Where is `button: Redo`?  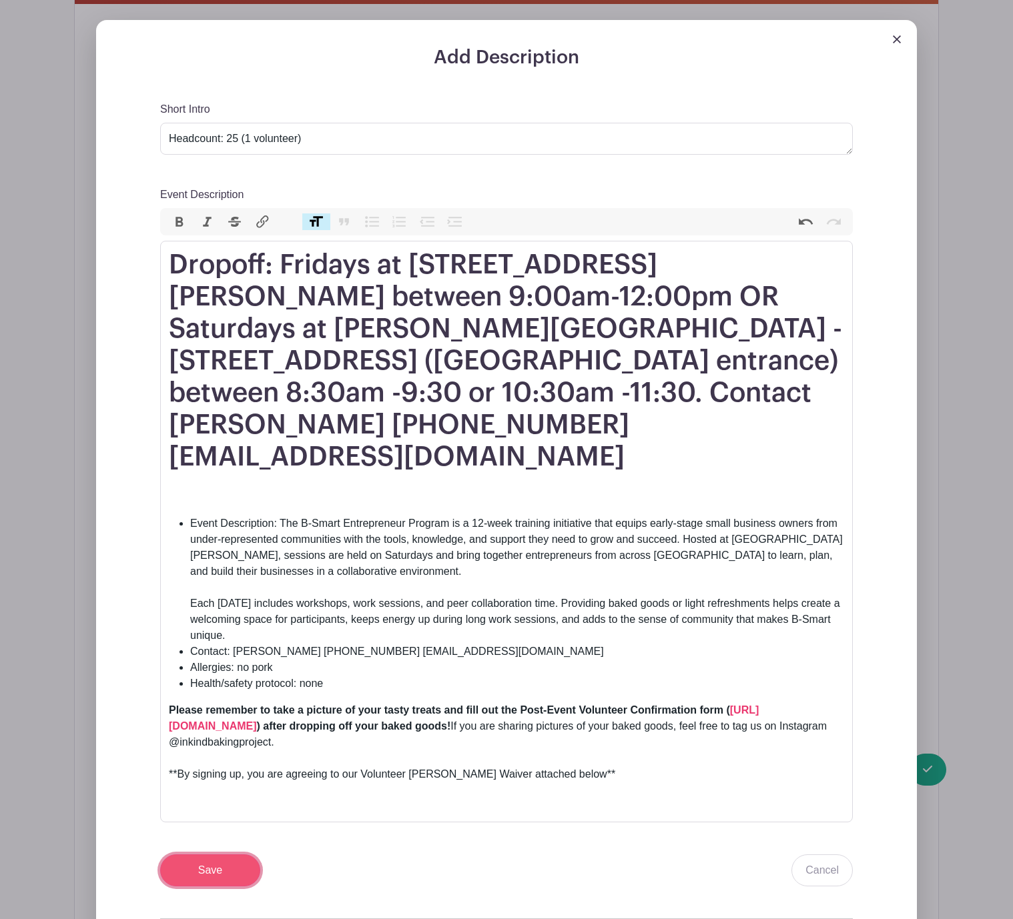 button: Redo is located at coordinates (833, 222).